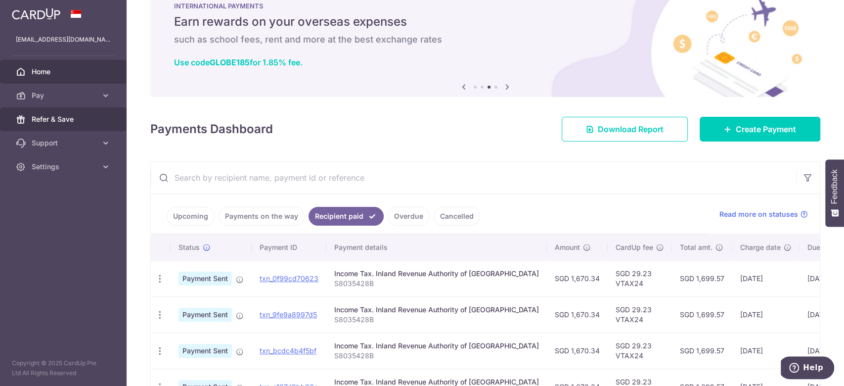 Image resolution: width=844 pixels, height=386 pixels. What do you see at coordinates (288, 314) in the screenshot?
I see `a: txn_9fe9a8997d5` at bounding box center [288, 314].